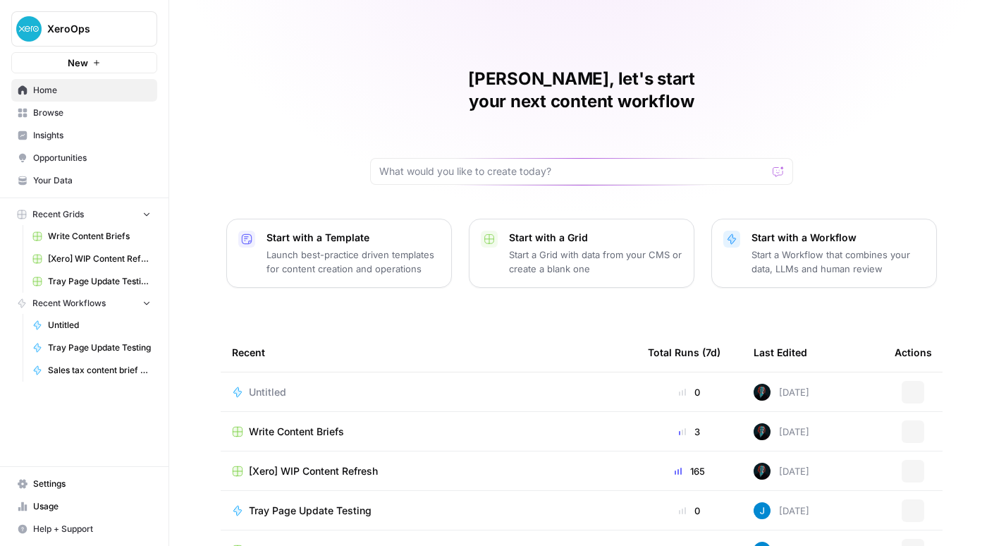 The image size is (994, 546). Describe the element at coordinates (596, 238) in the screenshot. I see `p: Start with a Grid` at that location.